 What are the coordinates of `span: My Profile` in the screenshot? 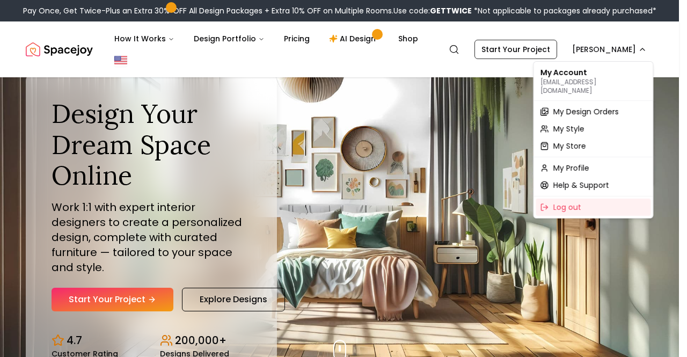 It's located at (571, 168).